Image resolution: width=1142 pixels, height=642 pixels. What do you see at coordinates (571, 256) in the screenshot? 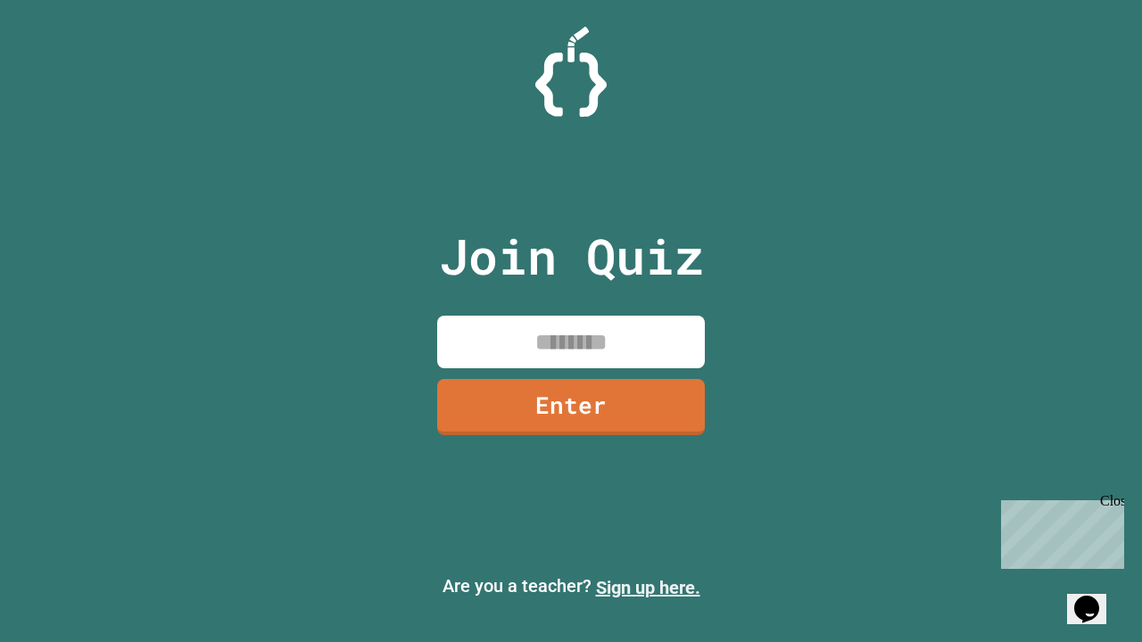
I see `p: Join Quiz` at bounding box center [571, 256].